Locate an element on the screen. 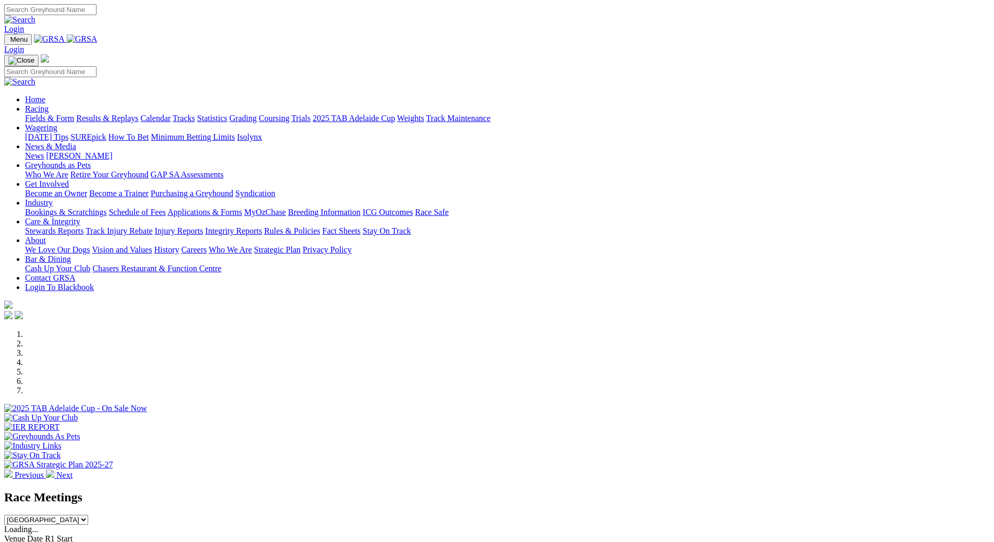  a: Grading is located at coordinates (243, 118).